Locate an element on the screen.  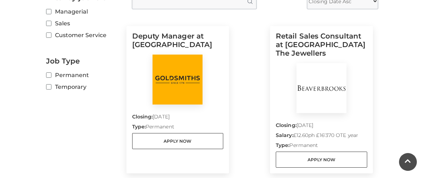
label: Permanent is located at coordinates (84, 75).